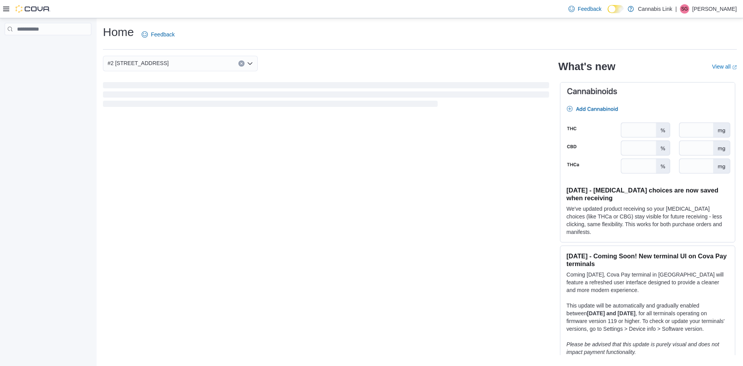  Describe the element at coordinates (684, 9) in the screenshot. I see `div: Smriti Garg` at that location.